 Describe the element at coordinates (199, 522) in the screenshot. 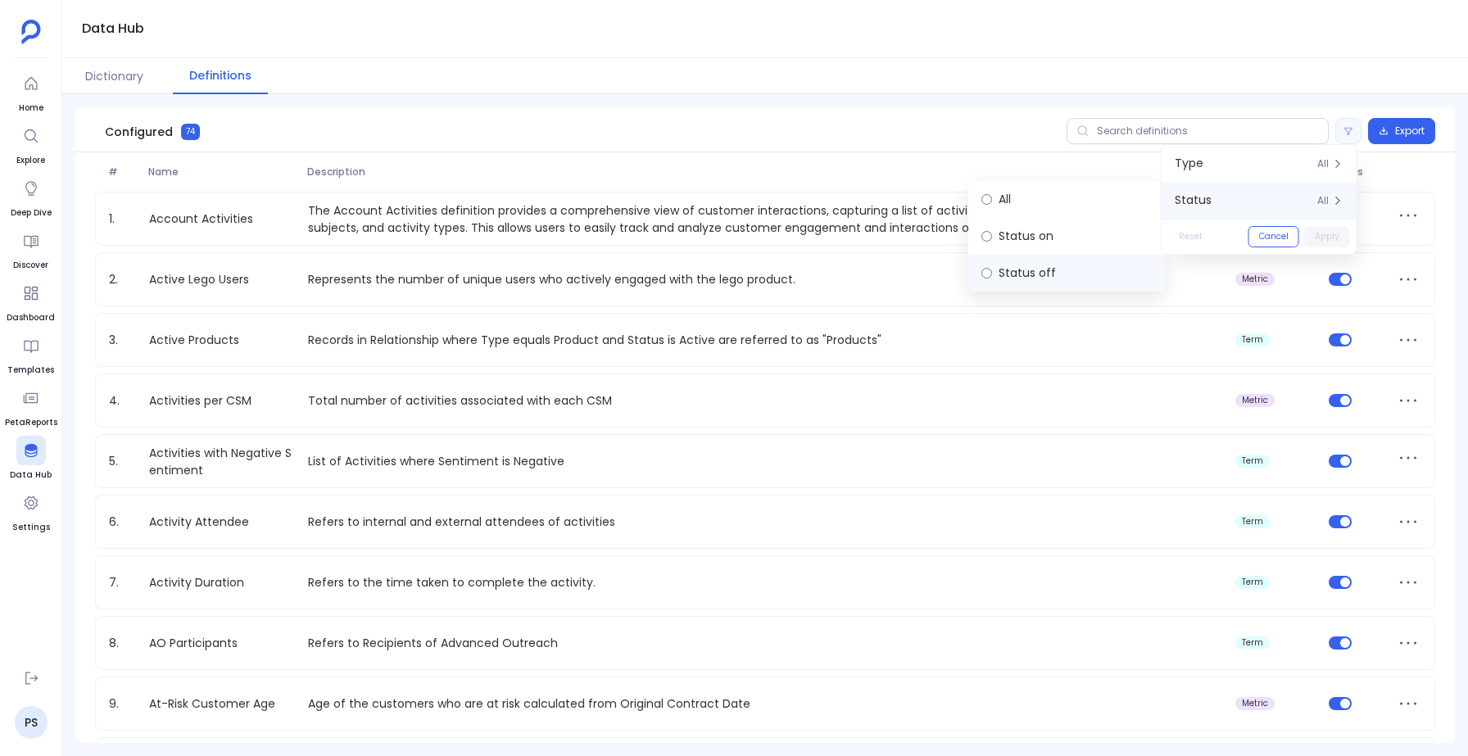

I see `a: Activity Attendee` at that location.